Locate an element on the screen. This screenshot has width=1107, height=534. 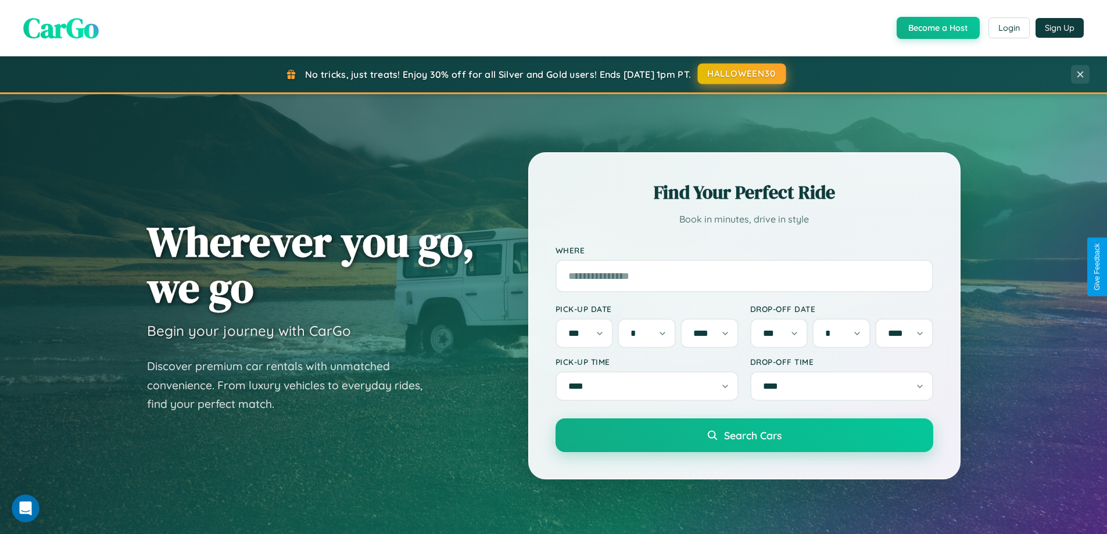
button: Become a Host is located at coordinates (938, 28).